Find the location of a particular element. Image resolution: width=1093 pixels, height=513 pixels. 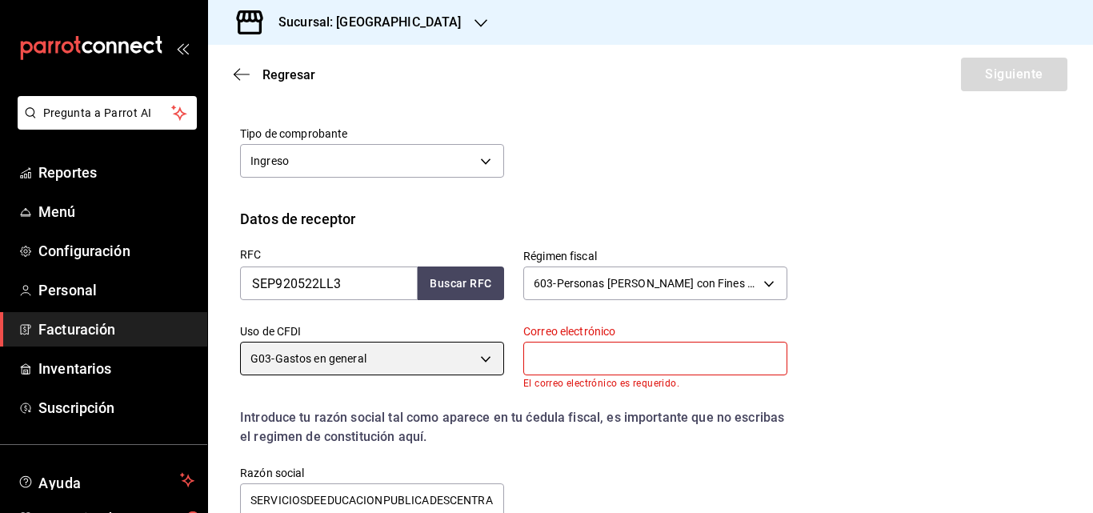

div: Introduce tu razón social tal como aparece en tu ćedula fiscal, es importante que no escribas el ... is located at coordinates (514, 427).